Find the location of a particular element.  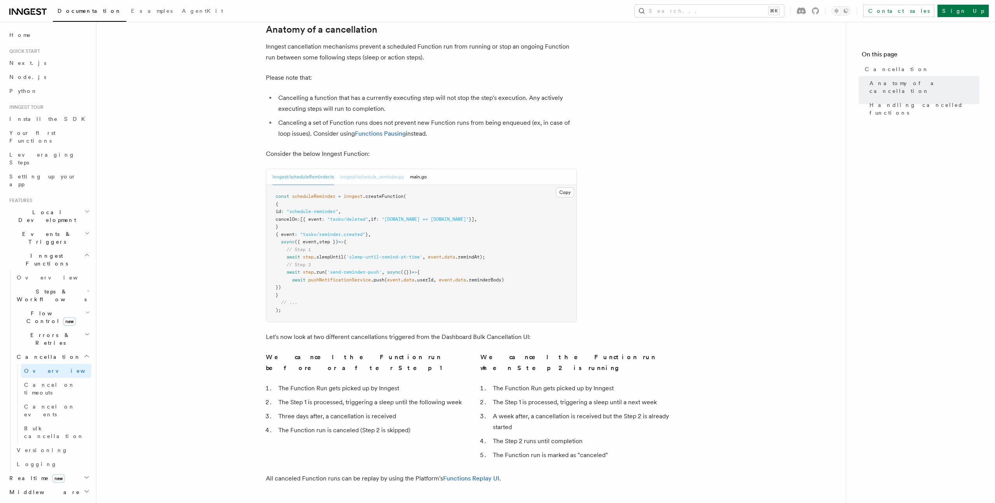

span: Logging is located at coordinates (37, 464).